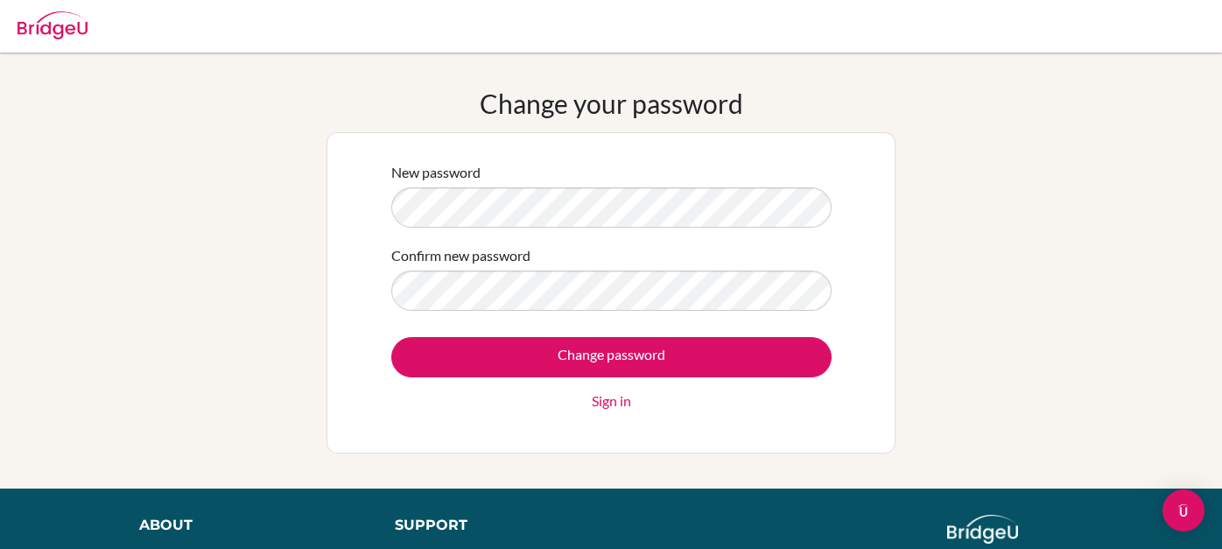 The width and height of the screenshot is (1222, 549). I want to click on label: New password, so click(436, 172).